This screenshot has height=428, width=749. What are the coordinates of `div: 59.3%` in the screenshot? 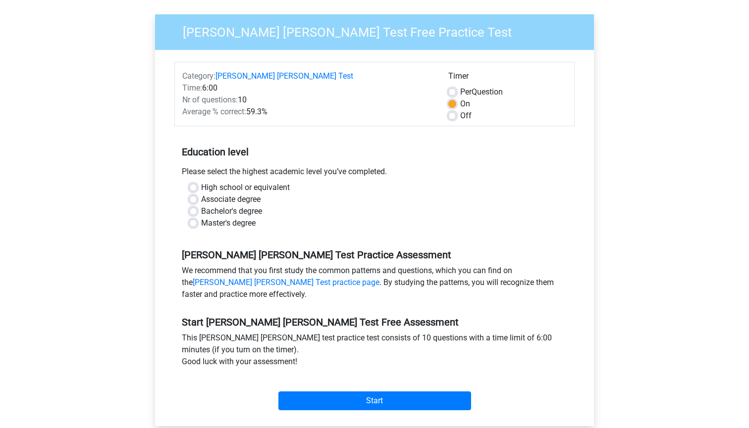 It's located at (308, 112).